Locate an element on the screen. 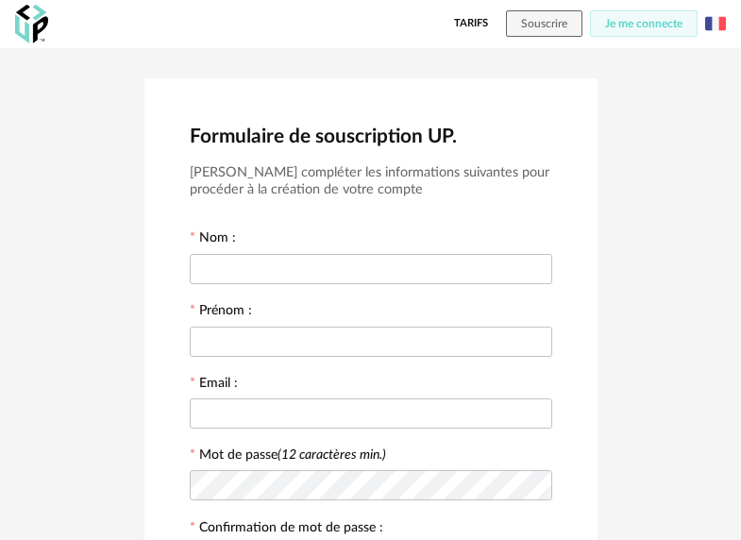 The height and width of the screenshot is (540, 741). label: Confirmation de mot de passe : is located at coordinates (286, 530).